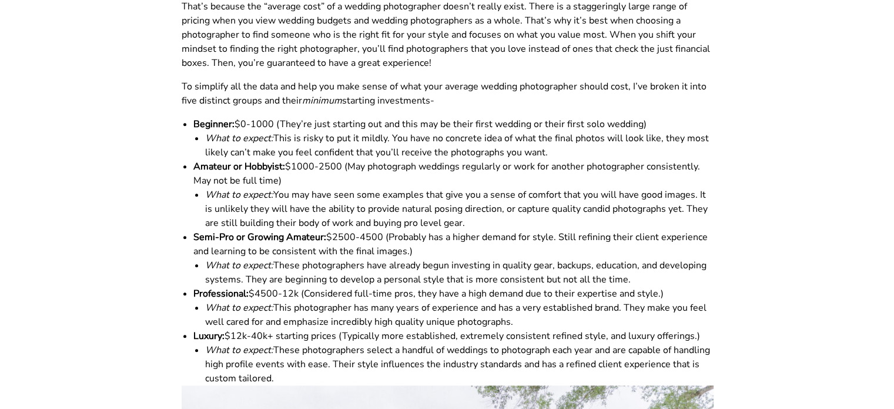 This screenshot has height=409, width=894. Describe the element at coordinates (459, 209) in the screenshot. I see `li: You may have seen some examples that give you a sense of comfort that you will have good images. ...` at that location.